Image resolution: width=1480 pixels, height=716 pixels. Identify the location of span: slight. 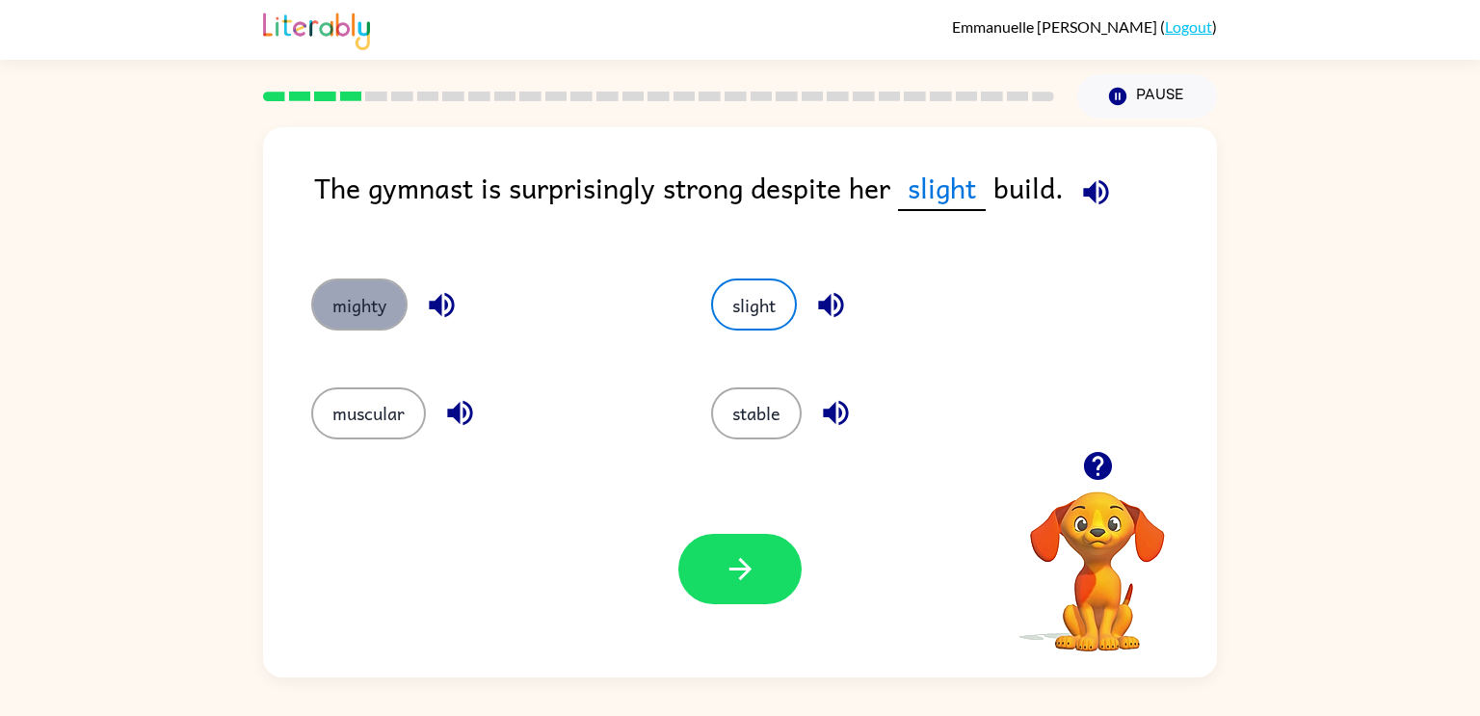
(941, 188).